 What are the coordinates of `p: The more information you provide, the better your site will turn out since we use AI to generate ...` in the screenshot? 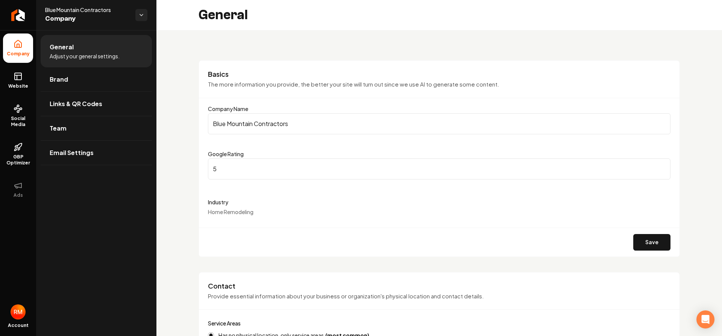 It's located at (439, 84).